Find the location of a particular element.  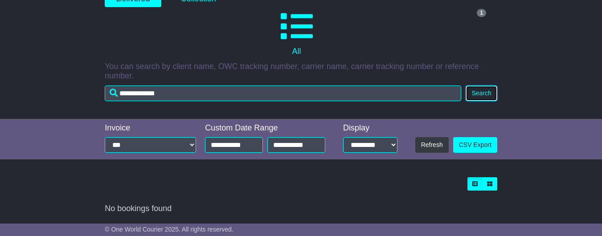

a: CSV Export is located at coordinates (475, 145).